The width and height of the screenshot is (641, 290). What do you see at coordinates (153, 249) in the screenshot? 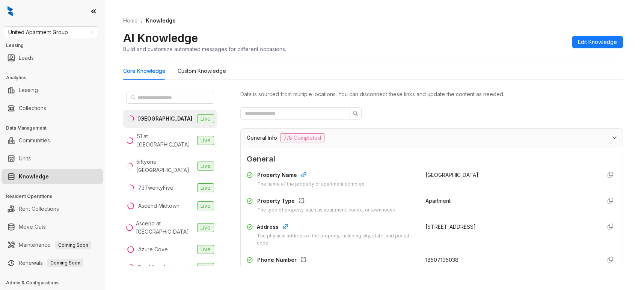
I see `div: Azure Cove` at bounding box center [153, 249].